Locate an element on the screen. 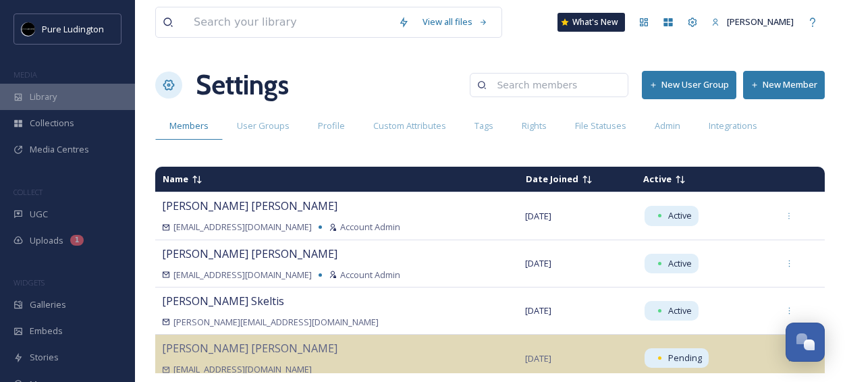 Image resolution: width=845 pixels, height=382 pixels. span: Name is located at coordinates (175, 179).